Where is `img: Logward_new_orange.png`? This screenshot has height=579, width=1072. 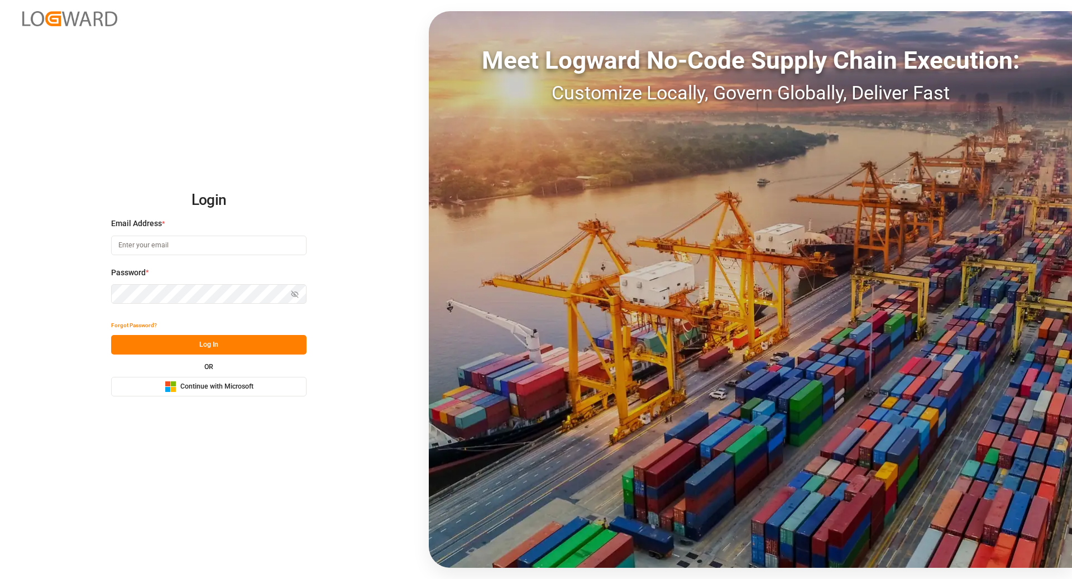 img: Logward_new_orange.png is located at coordinates (70, 18).